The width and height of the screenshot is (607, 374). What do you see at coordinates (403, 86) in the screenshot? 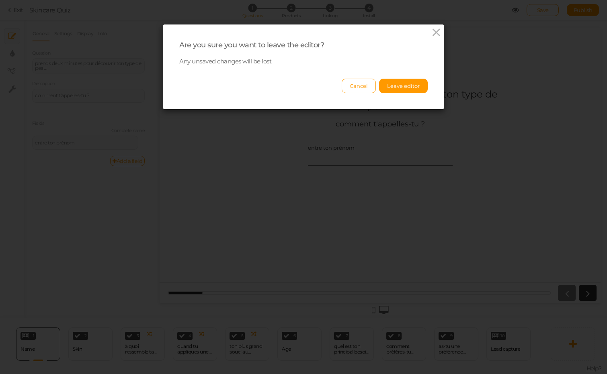
I see `button: Leave editor` at bounding box center [403, 86].